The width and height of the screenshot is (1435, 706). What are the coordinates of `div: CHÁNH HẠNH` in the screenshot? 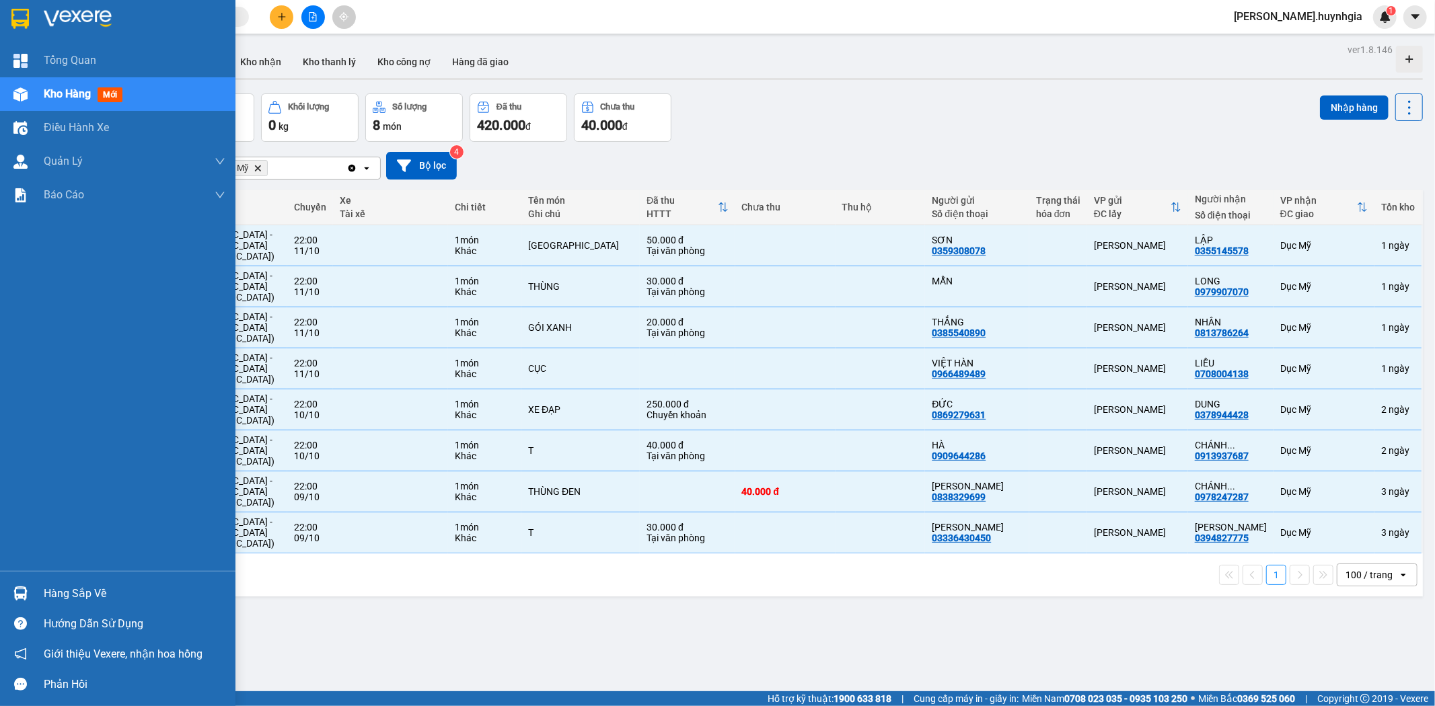 It's located at (1230, 486).